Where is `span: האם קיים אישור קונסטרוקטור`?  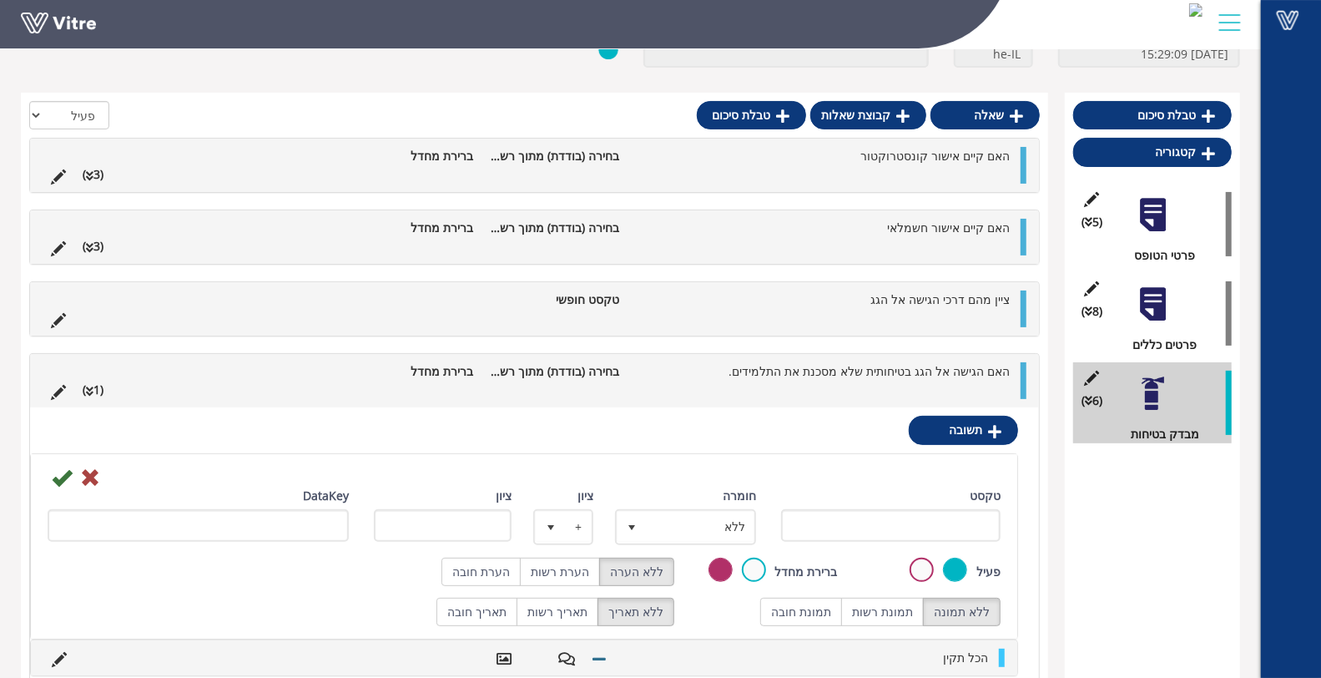 span: האם קיים אישור קונסטרוקטור is located at coordinates (935, 155).